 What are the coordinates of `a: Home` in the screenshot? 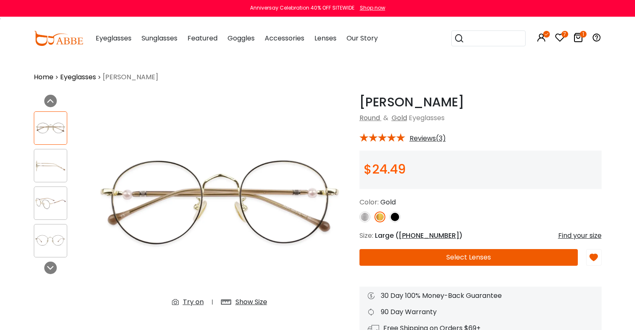 It's located at (43, 77).